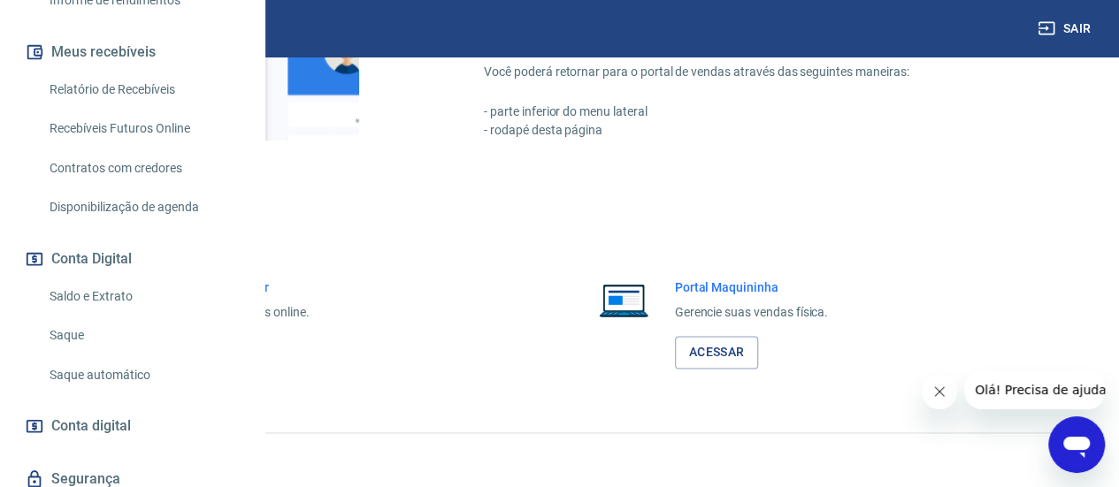 Image resolution: width=1119 pixels, height=487 pixels. What do you see at coordinates (142, 335) in the screenshot?
I see `a: Saque` at bounding box center [142, 335].